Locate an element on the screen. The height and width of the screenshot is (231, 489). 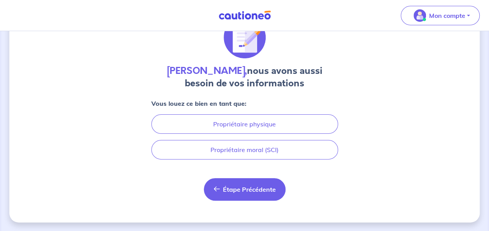
img: illu_document_signature.svg is located at coordinates (245, 37).